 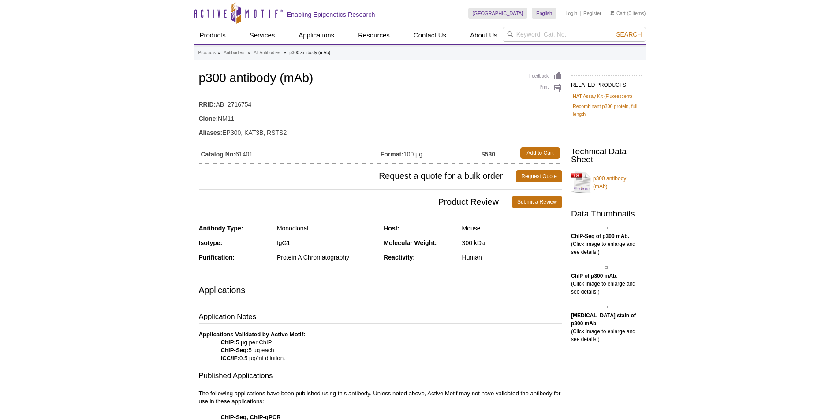 I want to click on strong: Reactivity:, so click(x=399, y=257).